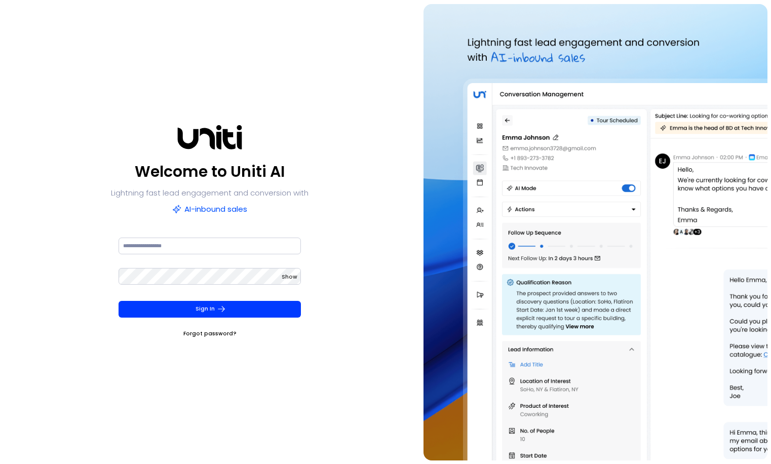  What do you see at coordinates (210, 309) in the screenshot?
I see `button: Sign In` at bounding box center [210, 309].